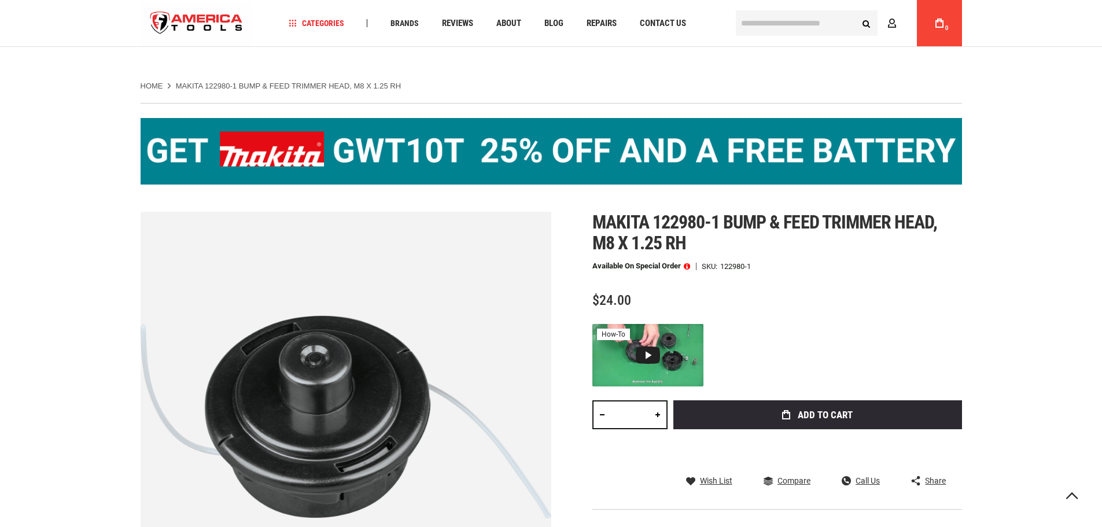 The height and width of the screenshot is (527, 1102). Describe the element at coordinates (288, 86) in the screenshot. I see `strong: MAKITA 122980-1 BUMP & FEED TRIMMER HEAD, M8 X 1.25 RH` at that location.